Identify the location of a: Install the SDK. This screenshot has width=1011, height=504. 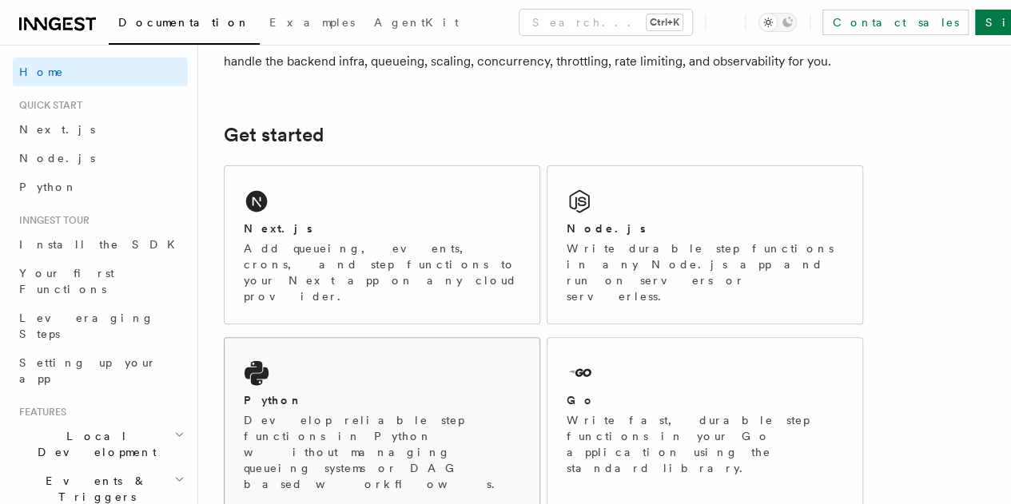
(100, 244).